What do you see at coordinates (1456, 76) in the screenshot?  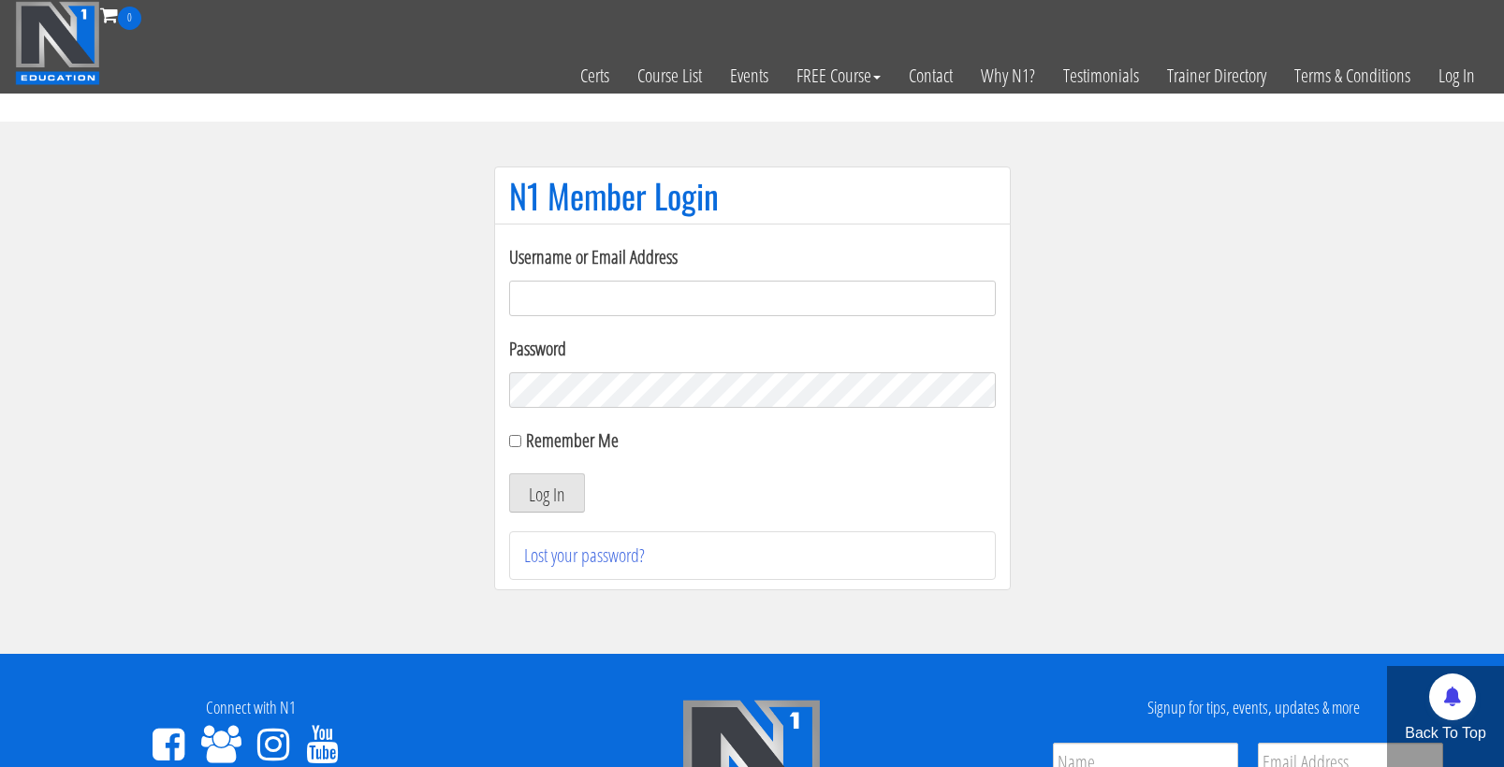 I see `a: Log In` at bounding box center [1456, 76].